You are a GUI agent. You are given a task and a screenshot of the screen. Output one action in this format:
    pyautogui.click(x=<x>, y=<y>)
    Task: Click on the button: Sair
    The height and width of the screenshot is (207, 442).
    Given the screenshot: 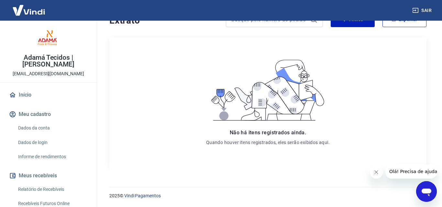 What is the action you would take?
    pyautogui.click(x=422, y=10)
    